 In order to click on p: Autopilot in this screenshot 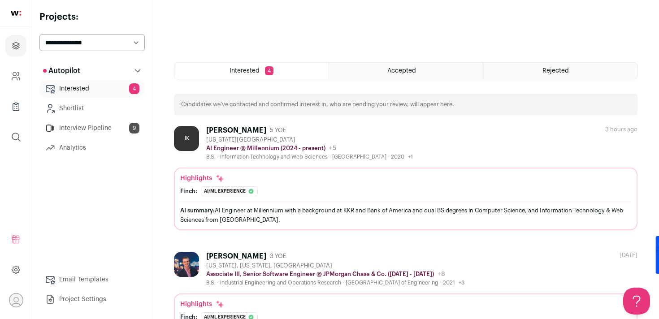, I will do `click(61, 71)`.